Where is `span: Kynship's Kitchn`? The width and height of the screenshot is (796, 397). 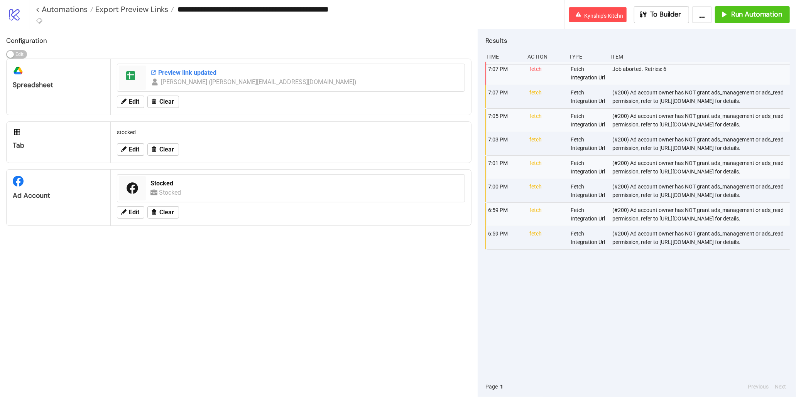
span: Kynship's Kitchn is located at coordinates (604, 16).